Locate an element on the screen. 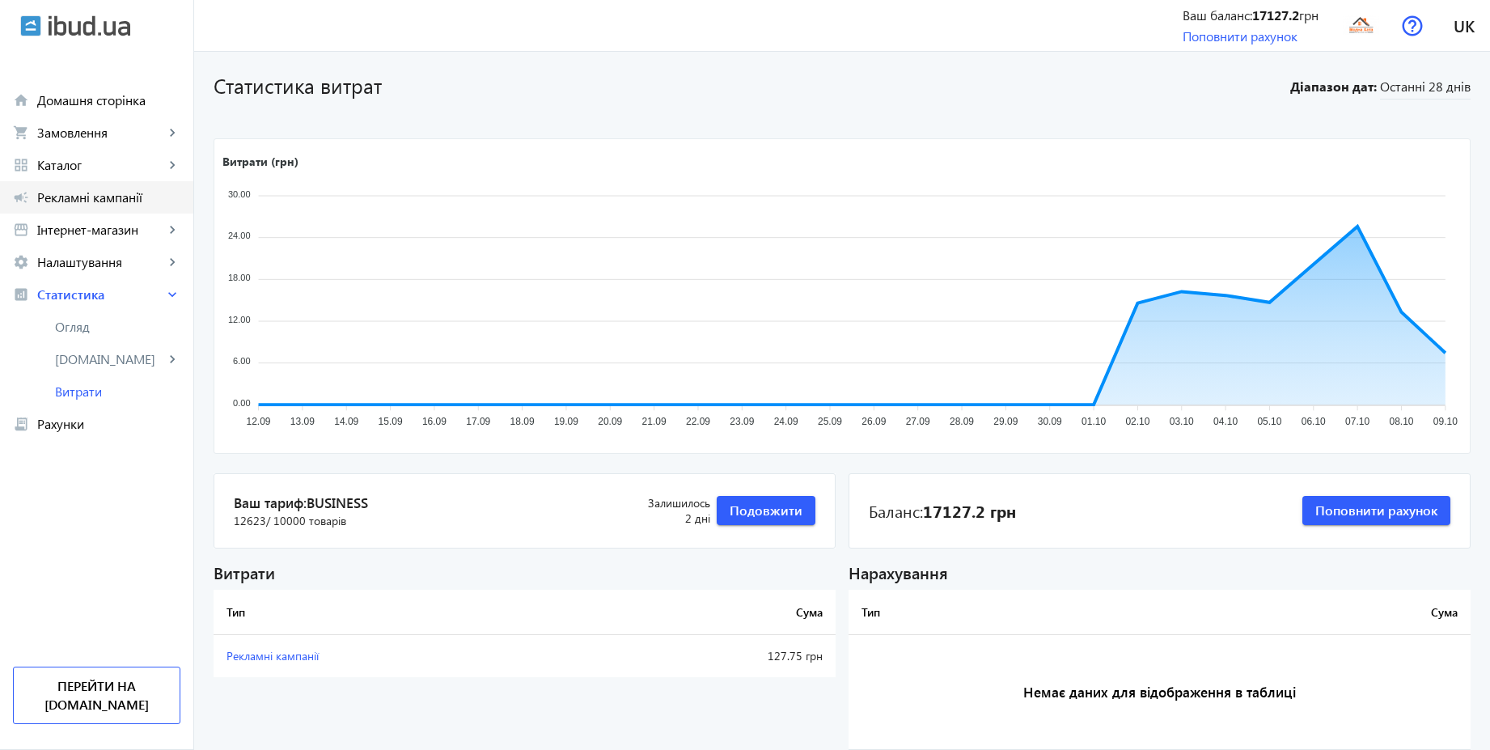 The width and height of the screenshot is (1490, 750). img: ibud.svg is located at coordinates (31, 26).